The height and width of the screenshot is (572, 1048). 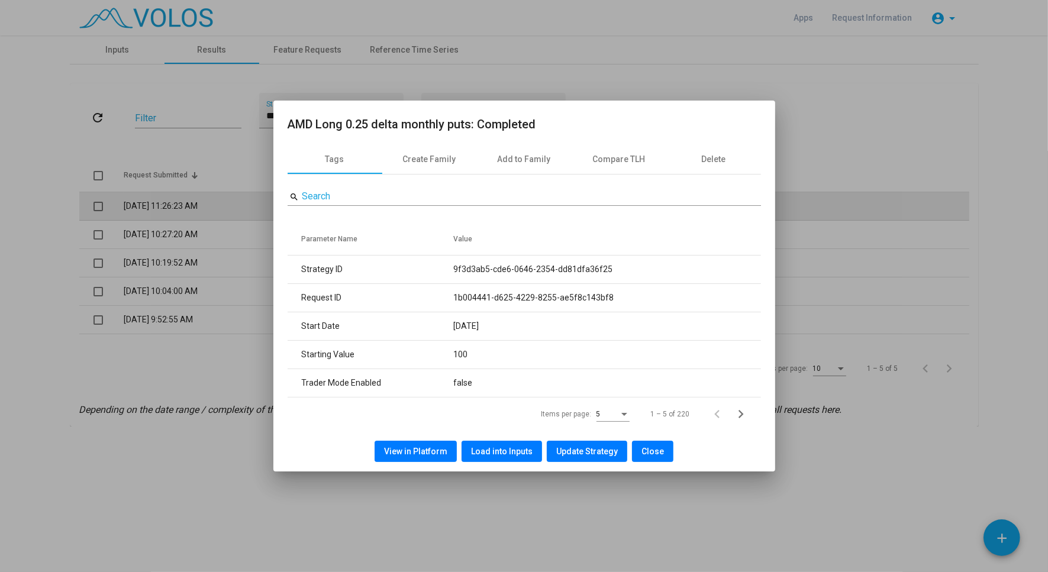 What do you see at coordinates (415, 451) in the screenshot?
I see `button: View in Platform` at bounding box center [415, 451].